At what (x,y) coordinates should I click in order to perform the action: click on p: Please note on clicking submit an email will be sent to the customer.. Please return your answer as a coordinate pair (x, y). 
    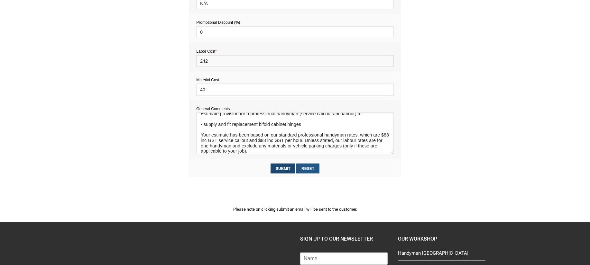
    Looking at the image, I should click on (295, 209).